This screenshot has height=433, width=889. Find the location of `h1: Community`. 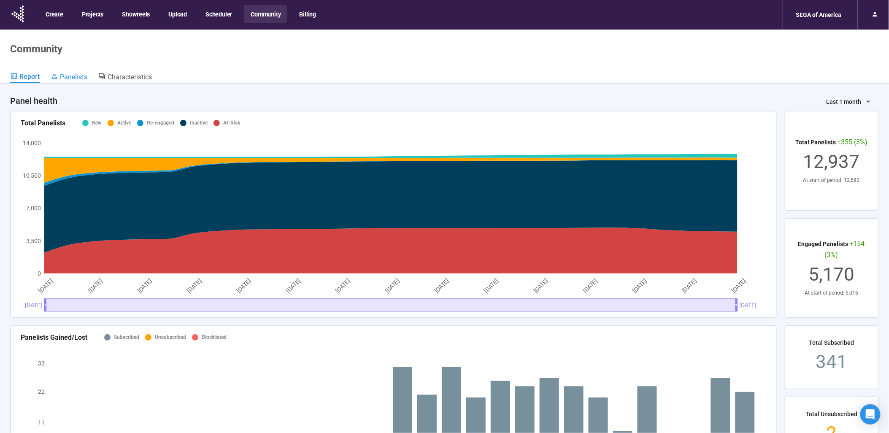

h1: Community is located at coordinates (36, 49).